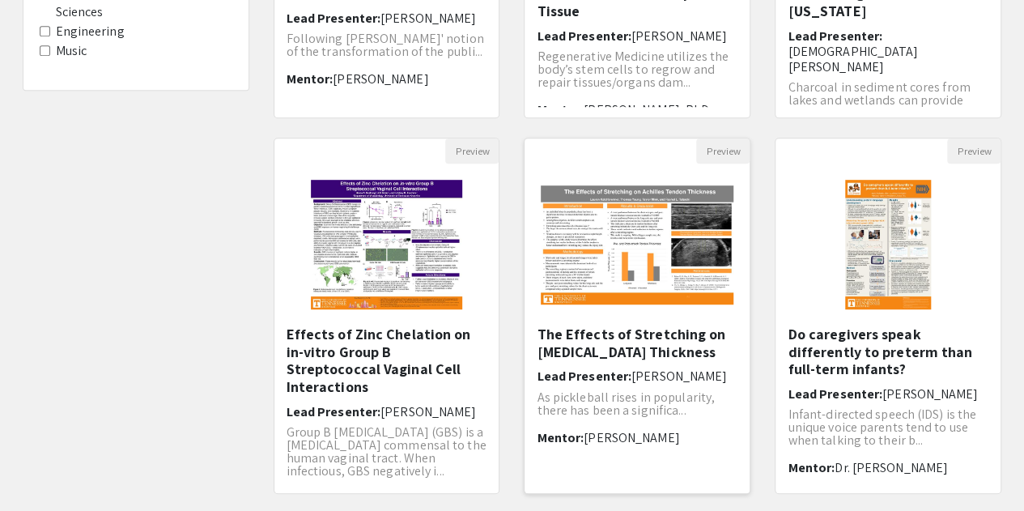 This screenshot has width=1024, height=511. I want to click on span: Infant-directed speech (IDS) is the unique voice parents tend to use when talking to their b..., so click(881, 427).